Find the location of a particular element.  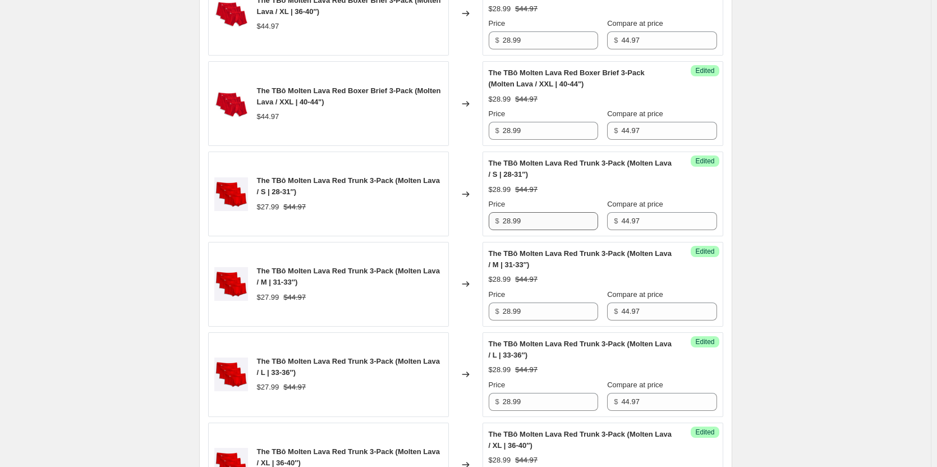

img: Red_Boxer_Brief_Molten_Lava_3_Pack_Product_Image_71317175-50d5-4d89-9c3a-a4f6e90d4e2b_80x.jpg is located at coordinates (231, 104).